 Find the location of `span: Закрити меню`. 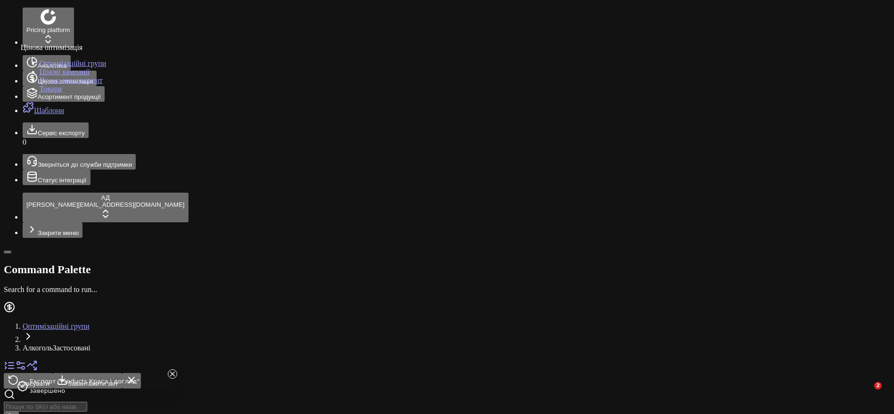

span: Закрити меню is located at coordinates (58, 233).